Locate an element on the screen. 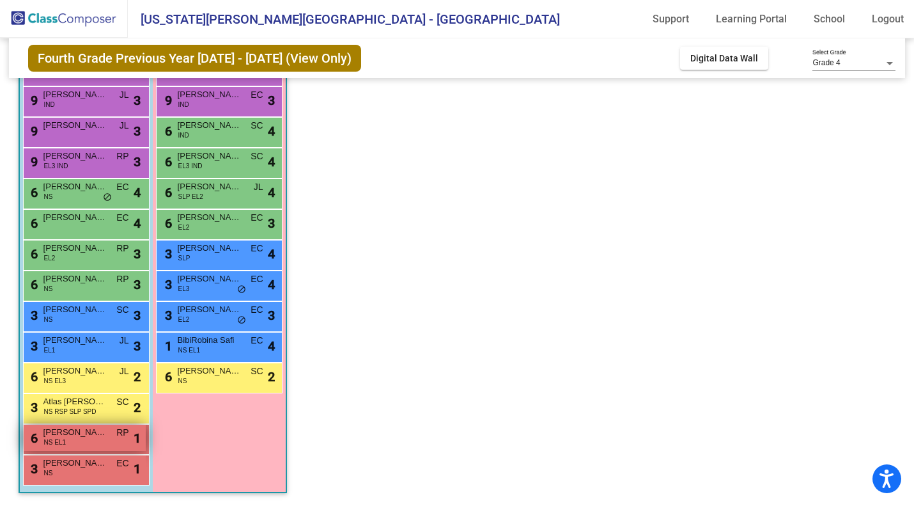  a: Support is located at coordinates (670, 19).